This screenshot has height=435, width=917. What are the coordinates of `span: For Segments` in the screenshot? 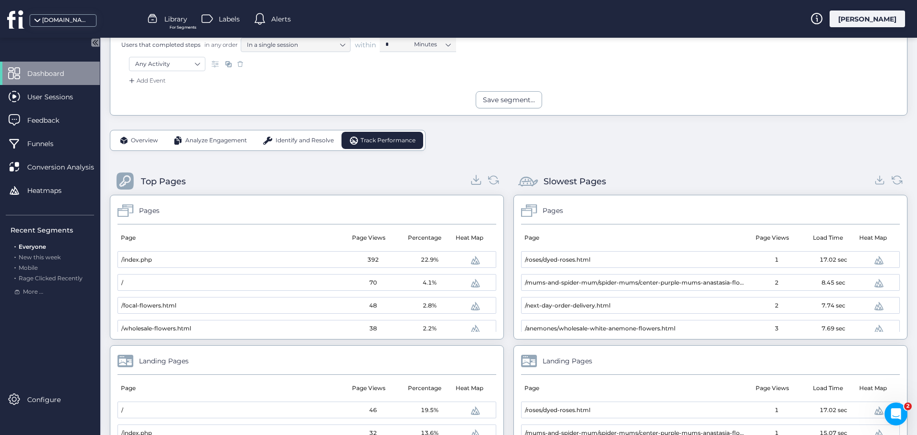 It's located at (183, 27).